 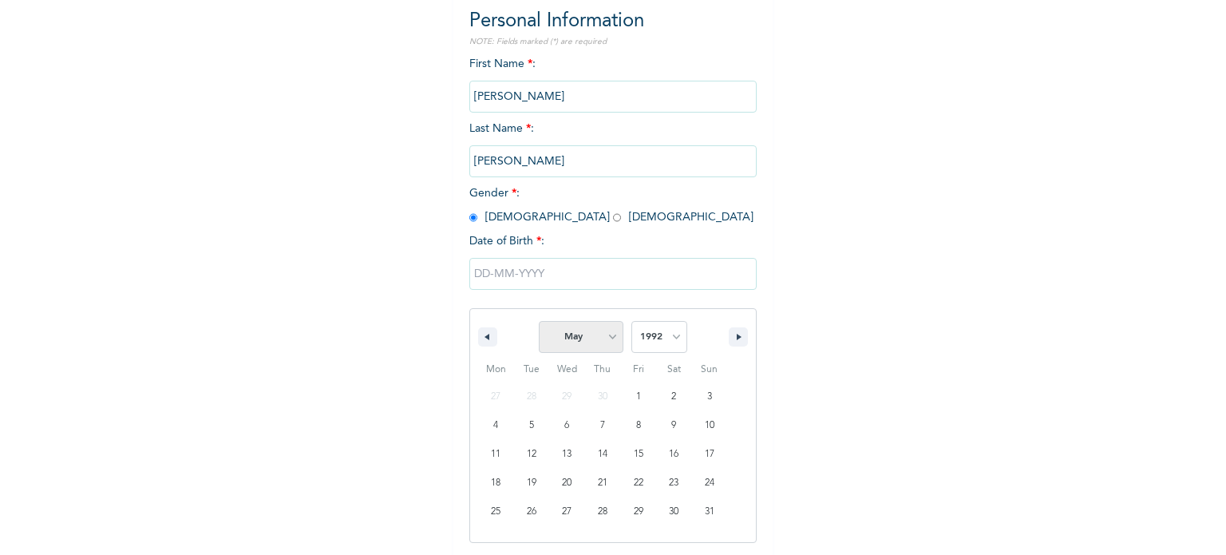 What do you see at coordinates (613, 97) in the screenshot?
I see `input: Enter your first name` at bounding box center [613, 97].